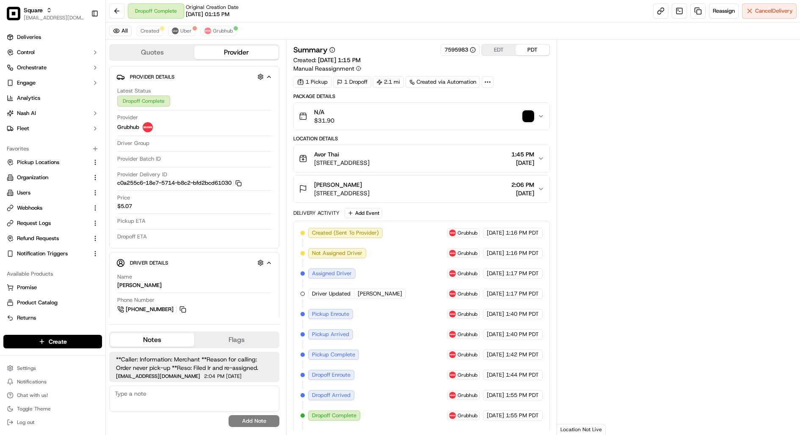 The height and width of the screenshot is (435, 800). I want to click on span: Dropoff Enroute, so click(331, 375).